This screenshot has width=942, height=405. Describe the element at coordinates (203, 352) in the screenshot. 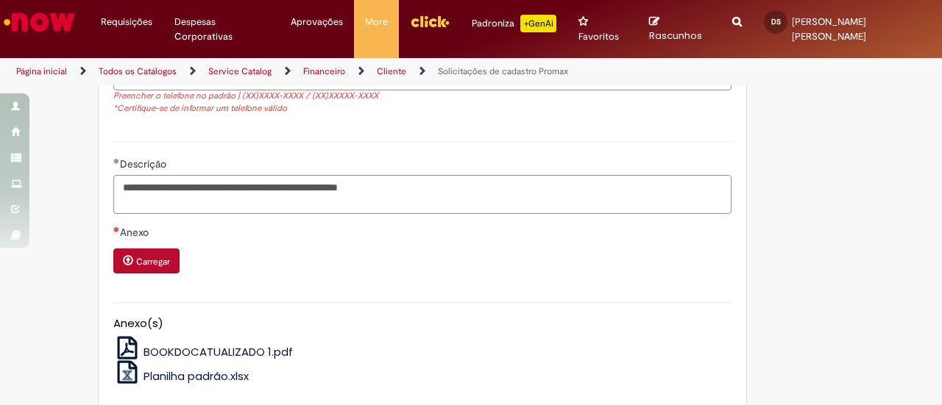

I see `a: BOOKDOCATUALIZADO 1.pdf` at that location.